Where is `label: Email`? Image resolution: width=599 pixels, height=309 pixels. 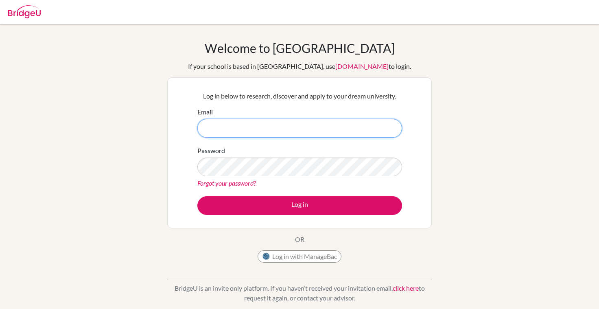
label: Email is located at coordinates (205, 112).